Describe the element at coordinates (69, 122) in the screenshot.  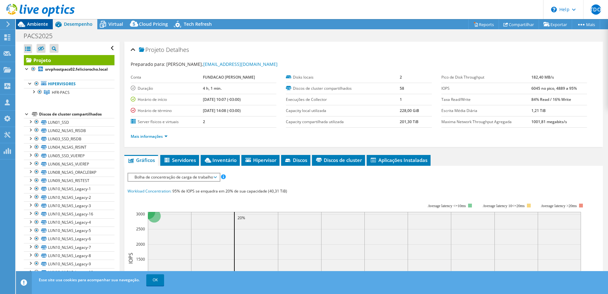
I see `a: LUN01_SSD` at that location.